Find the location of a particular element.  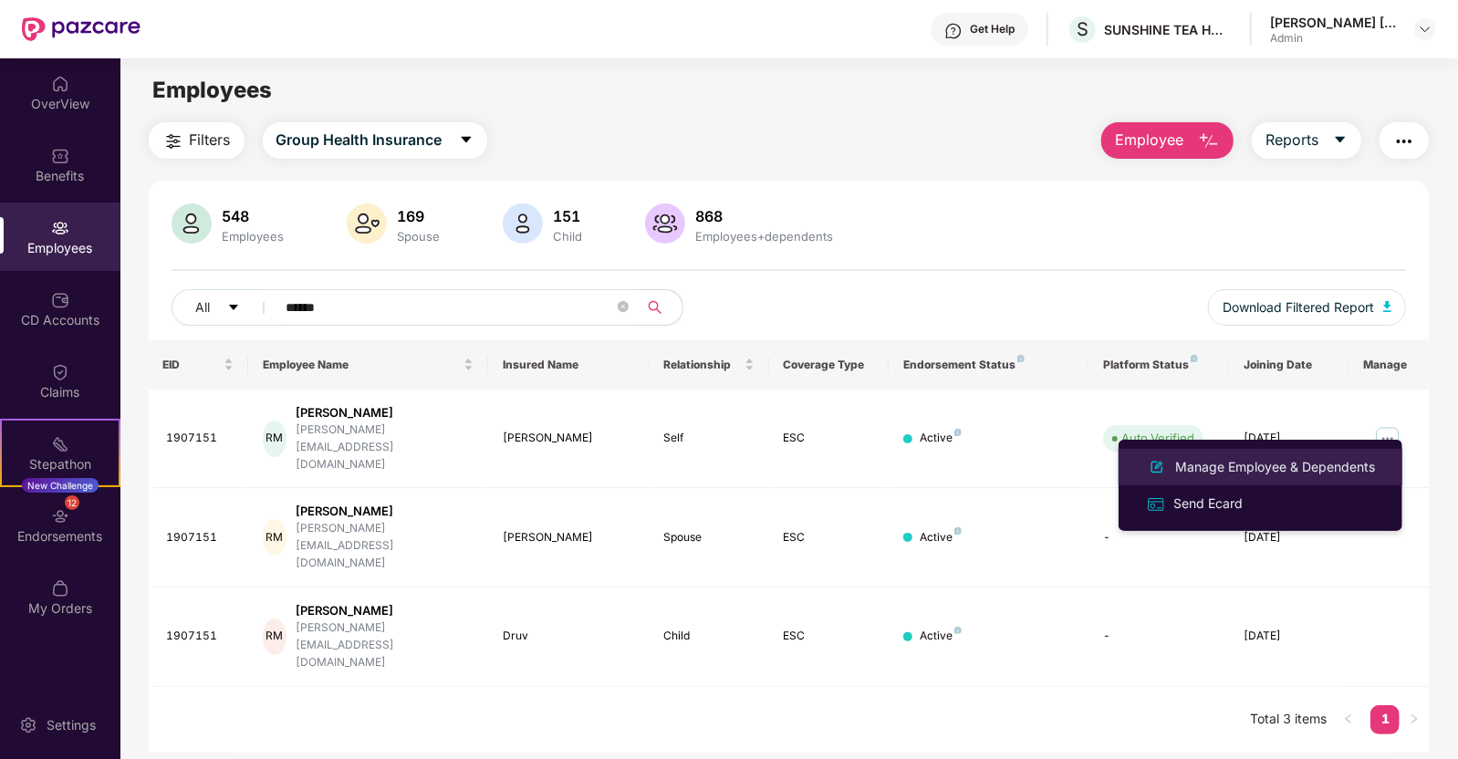

span: Employee is located at coordinates (1149, 140).